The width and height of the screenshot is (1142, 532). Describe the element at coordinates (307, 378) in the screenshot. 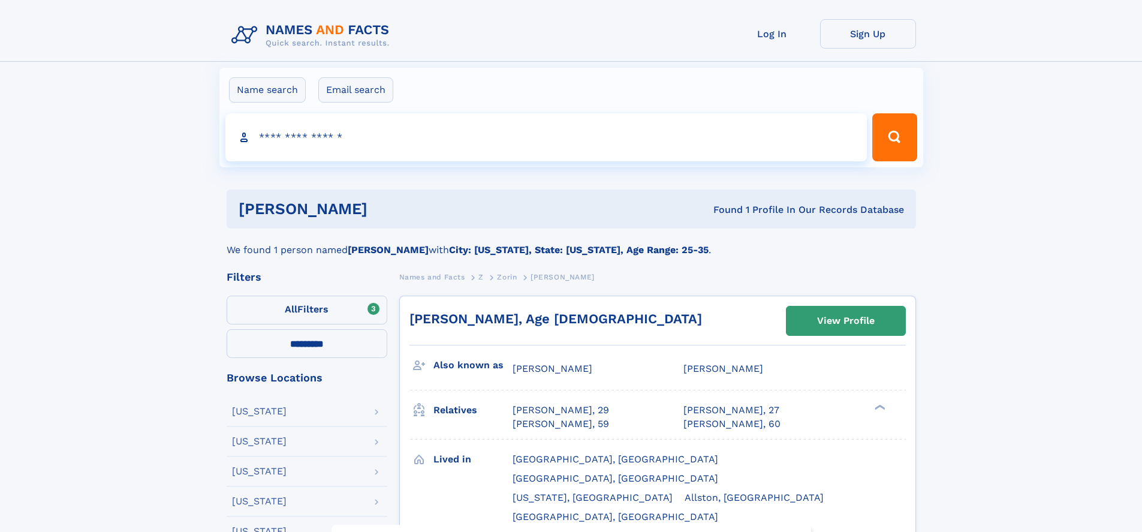

I see `div: Browse Locations` at that location.